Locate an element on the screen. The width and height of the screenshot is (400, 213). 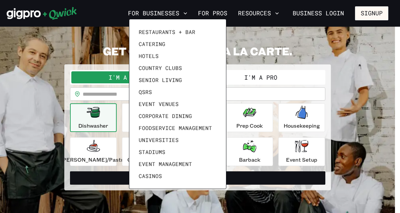
span: Foodservice Management is located at coordinates (175, 128).